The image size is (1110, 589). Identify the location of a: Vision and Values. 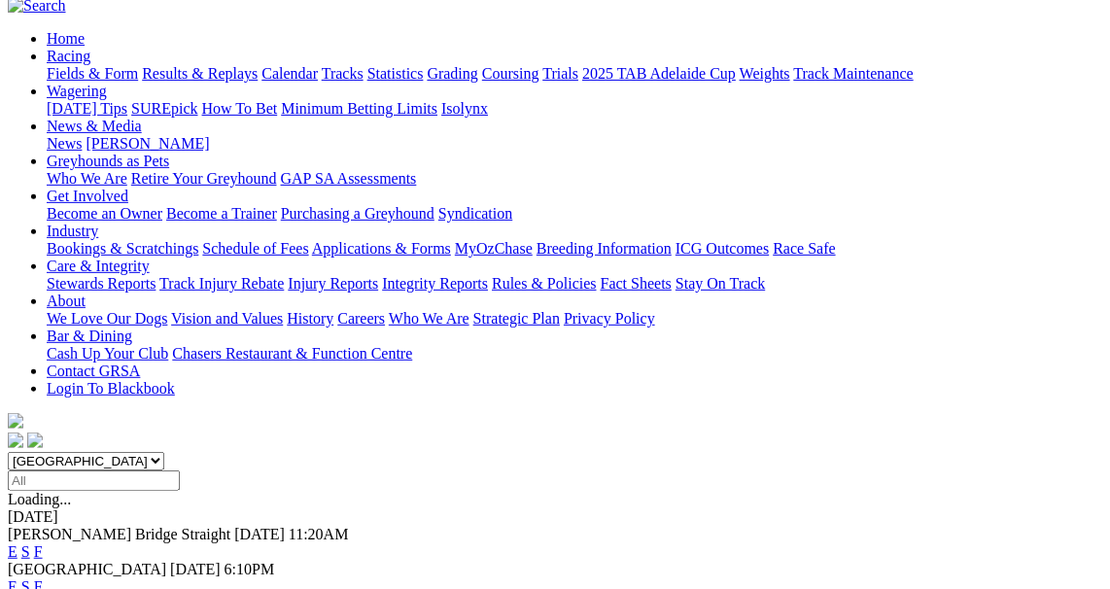
(226, 318).